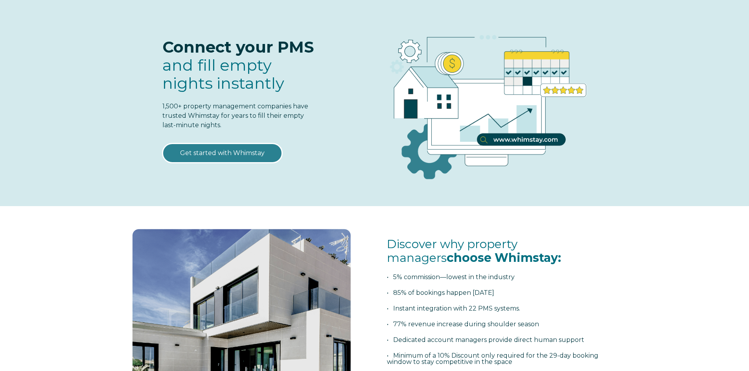  What do you see at coordinates (485, 340) in the screenshot?
I see `span: • Dedicated account managers provide direct human support` at bounding box center [485, 340].